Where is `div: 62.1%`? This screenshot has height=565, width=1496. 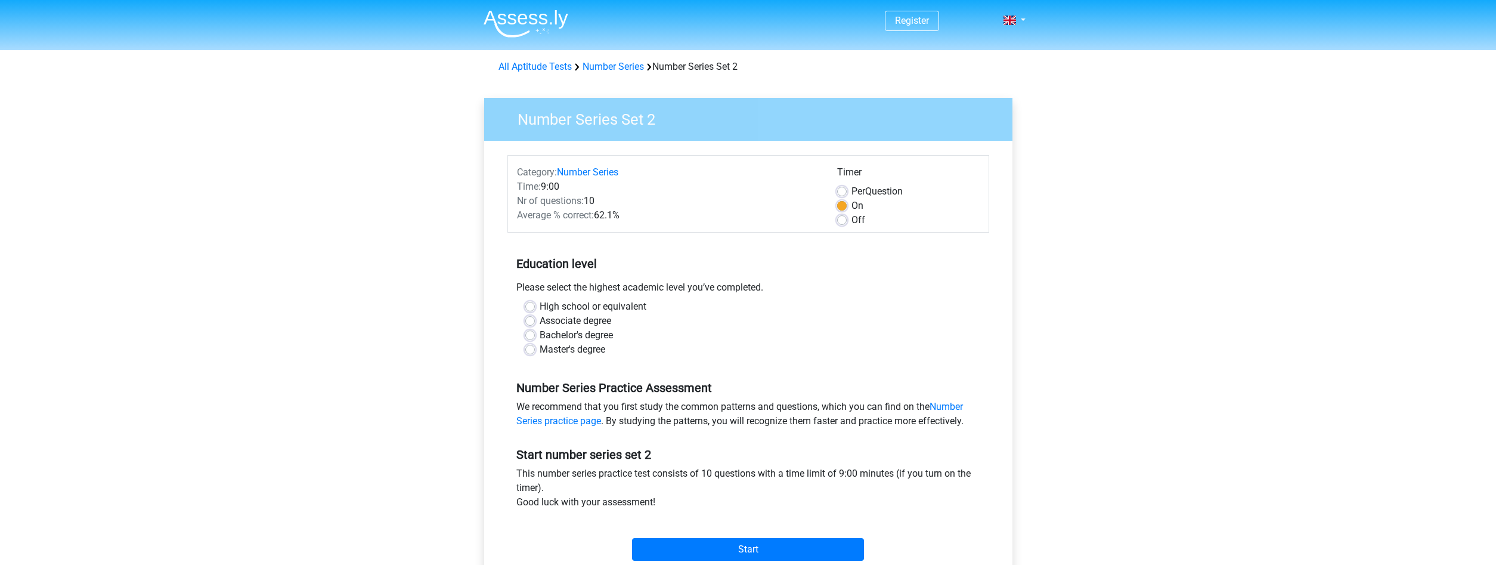 div: 62.1% is located at coordinates (668, 215).